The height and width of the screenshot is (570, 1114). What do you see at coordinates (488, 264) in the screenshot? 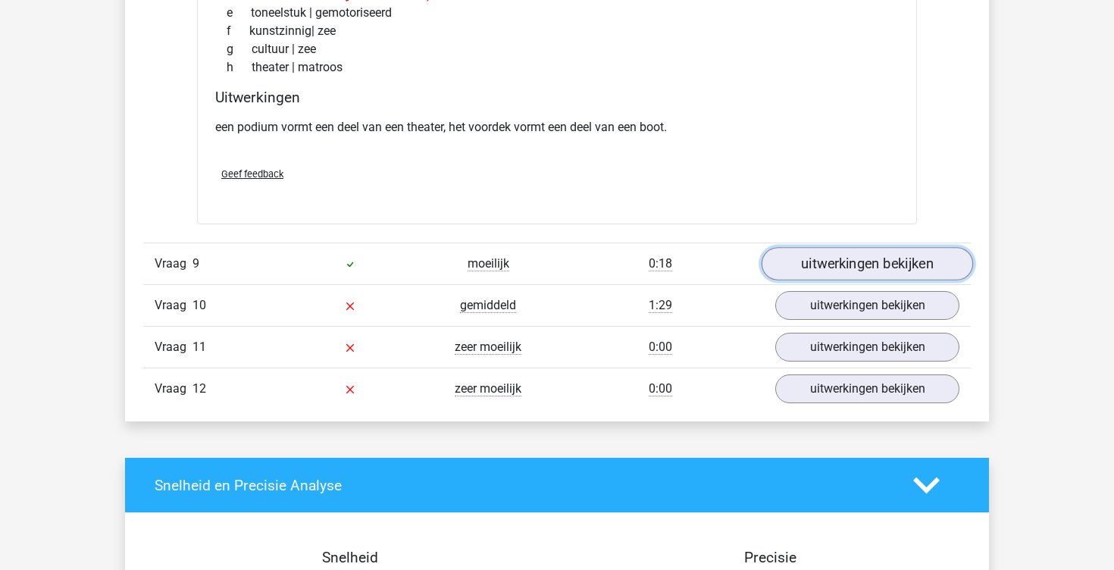
I see `span: moeilijk` at bounding box center [488, 264].